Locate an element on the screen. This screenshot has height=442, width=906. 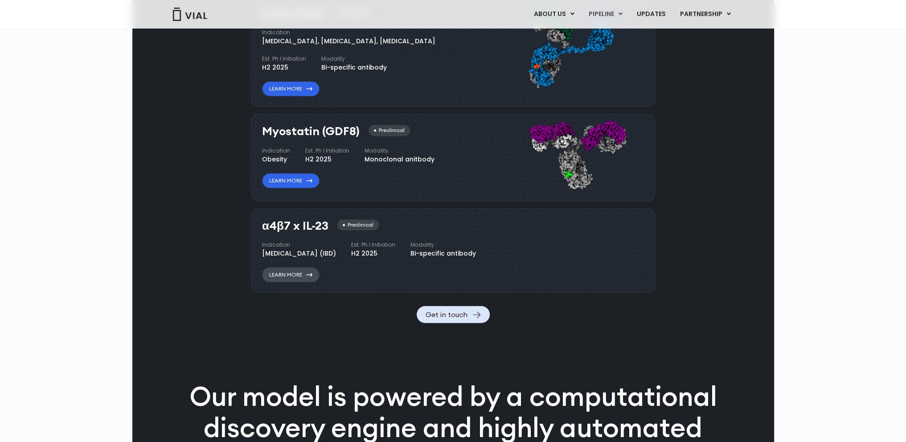
h3: α4β7 x IL-23 is located at coordinates (295, 226).